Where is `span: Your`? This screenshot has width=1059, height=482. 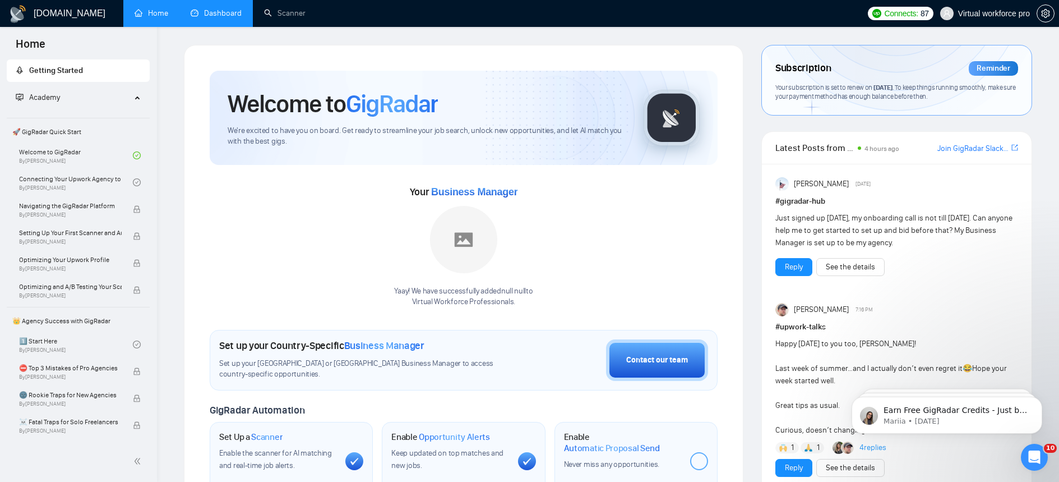
span: Your is located at coordinates (464, 192).